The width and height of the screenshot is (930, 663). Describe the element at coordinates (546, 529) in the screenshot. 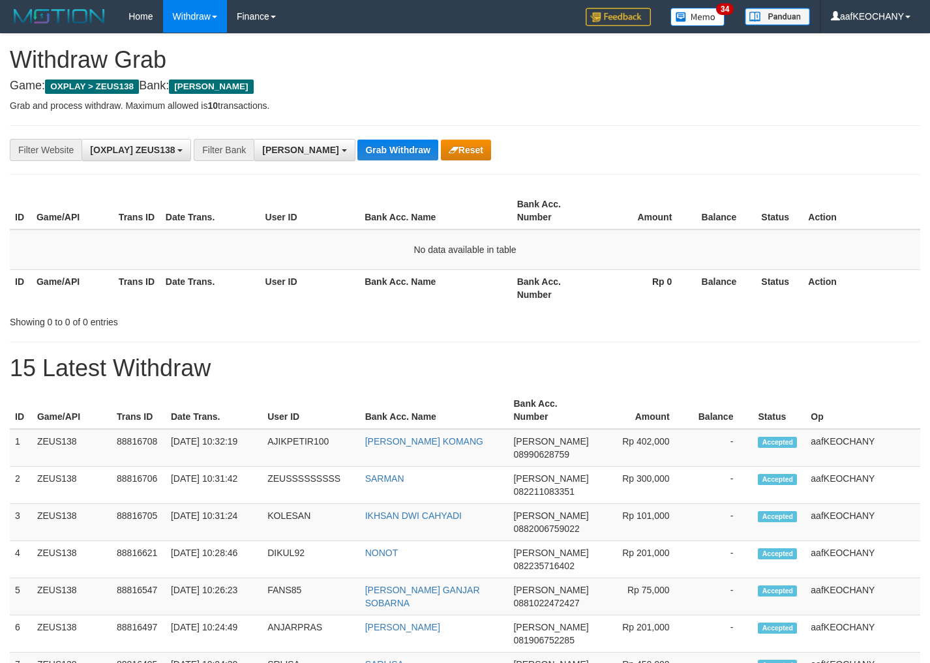

I see `span: Copy 0882006759022 to clipboard` at that location.